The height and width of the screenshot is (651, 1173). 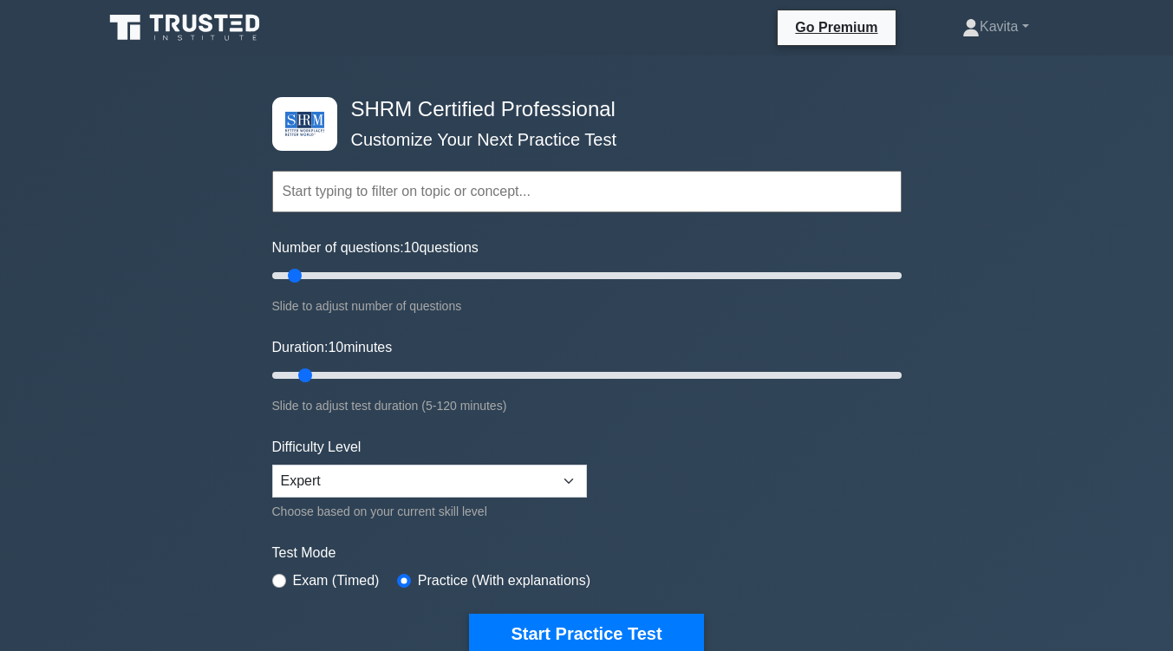 I want to click on a: Kavita, so click(x=995, y=27).